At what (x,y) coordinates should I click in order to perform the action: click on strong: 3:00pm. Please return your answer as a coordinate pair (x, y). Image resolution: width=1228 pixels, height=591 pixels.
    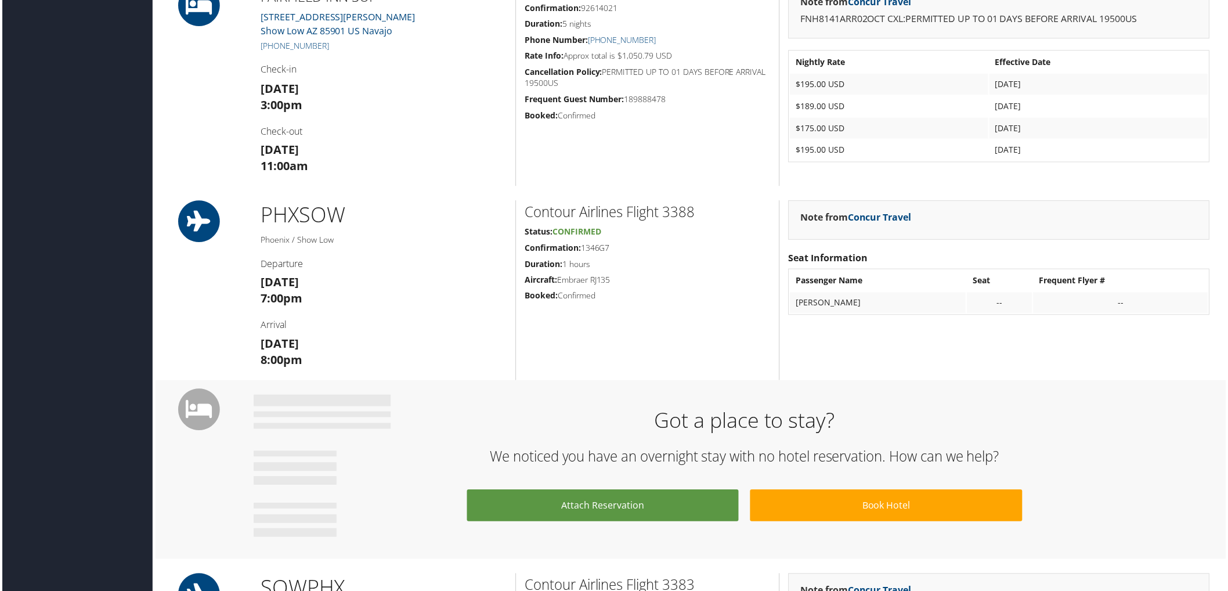
    Looking at the image, I should click on (280, 105).